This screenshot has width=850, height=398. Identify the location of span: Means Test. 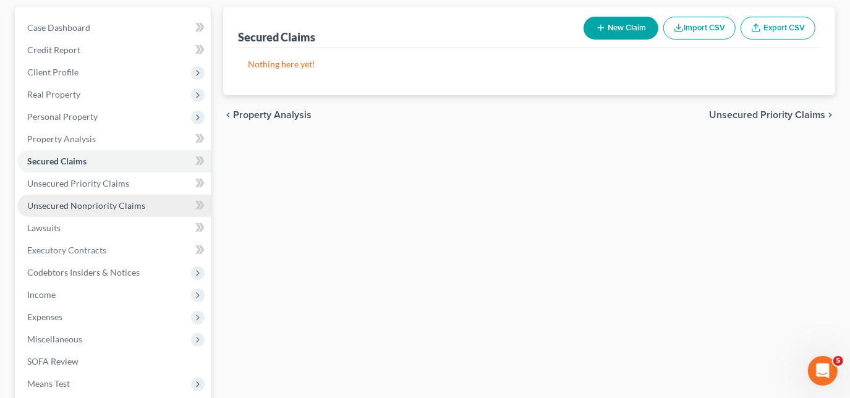
(48, 383).